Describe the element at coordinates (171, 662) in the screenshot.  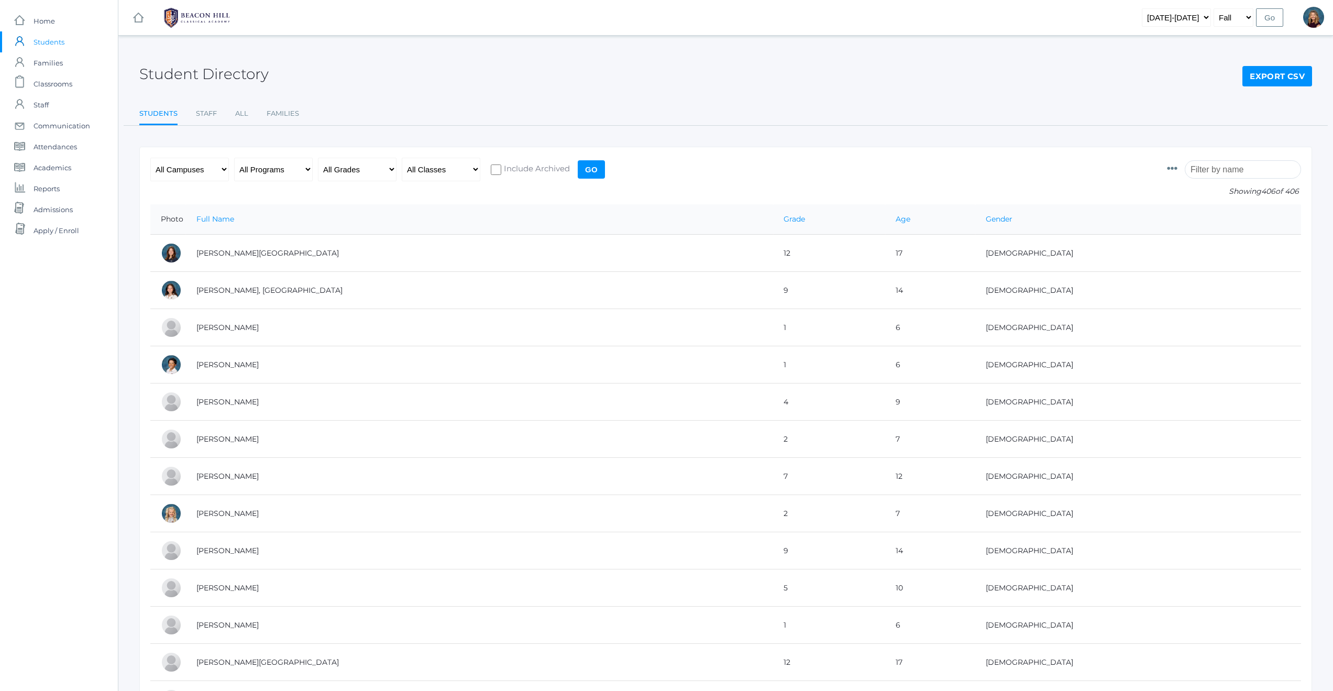
I see `div: Victoria Arellano` at that location.